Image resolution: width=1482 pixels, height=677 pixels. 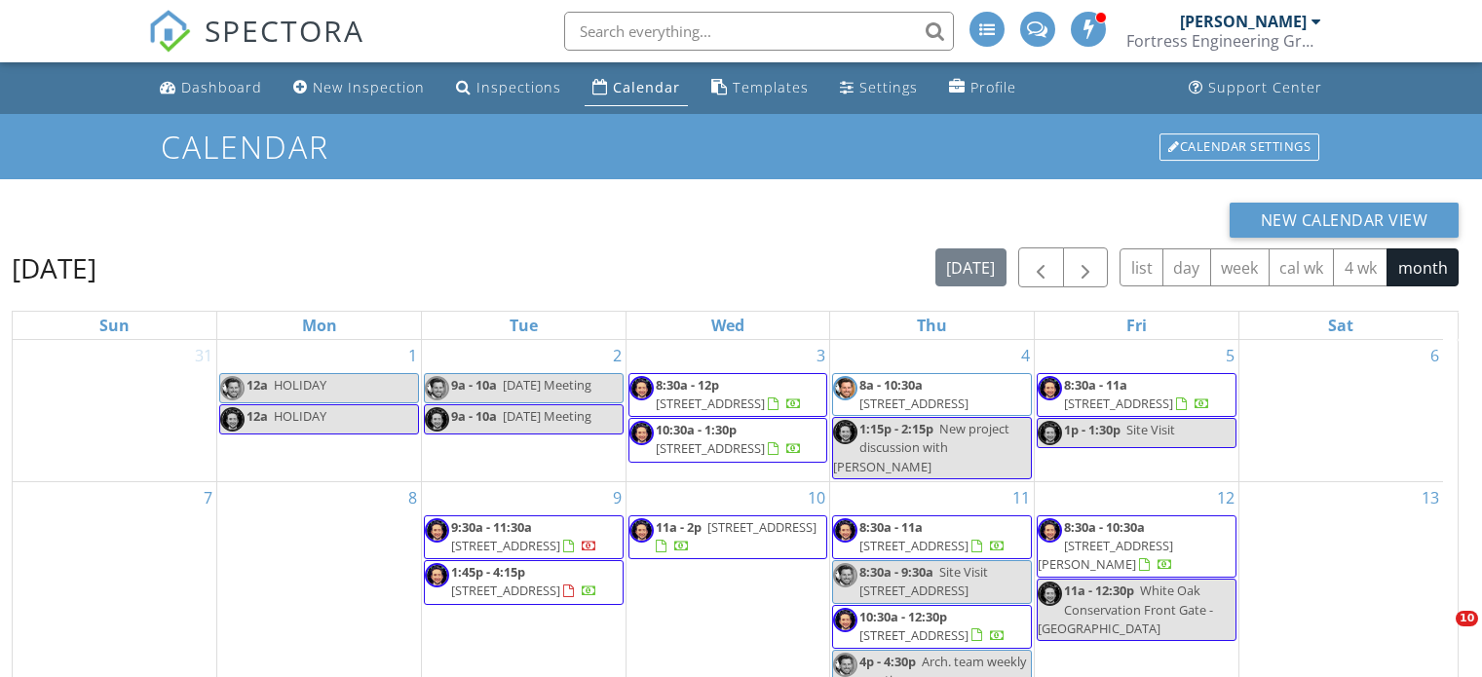 What do you see at coordinates (1422, 267) in the screenshot?
I see `button: month` at bounding box center [1422, 267].